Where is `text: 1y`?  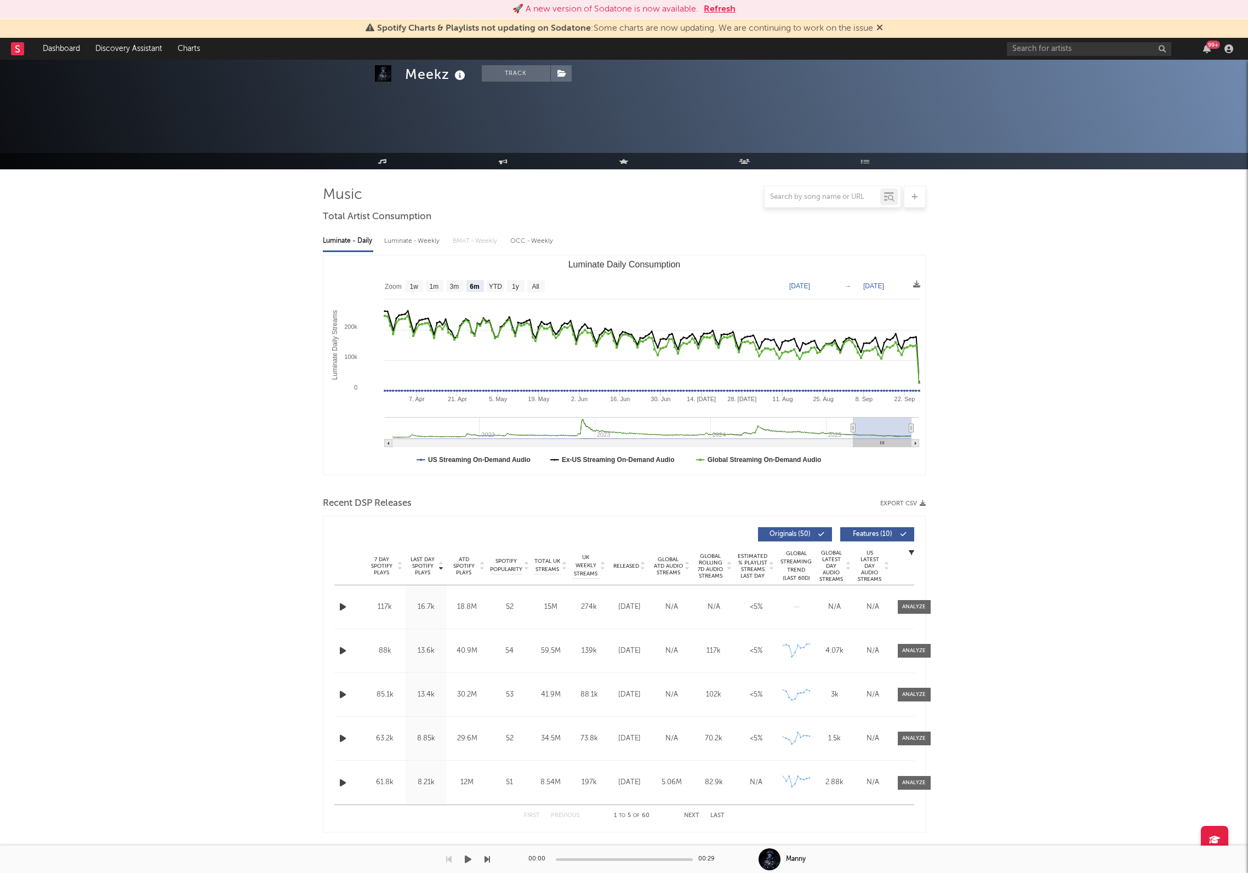 text: 1y is located at coordinates (515, 287).